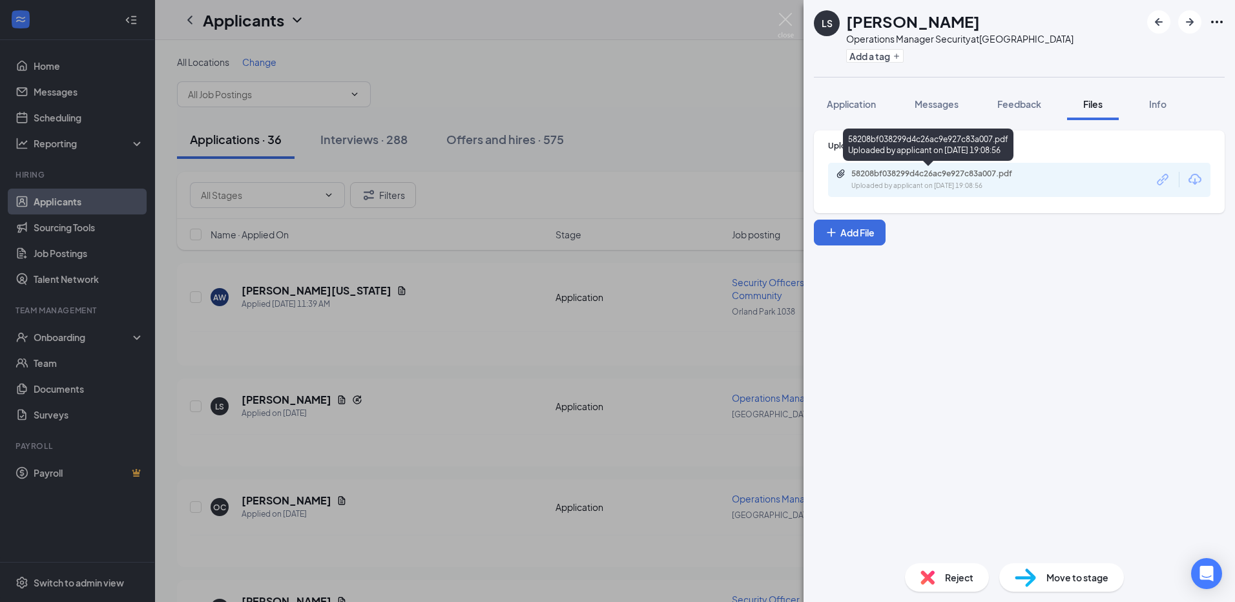 Image resolution: width=1235 pixels, height=602 pixels. Describe the element at coordinates (936, 104) in the screenshot. I see `span: Messages` at that location.